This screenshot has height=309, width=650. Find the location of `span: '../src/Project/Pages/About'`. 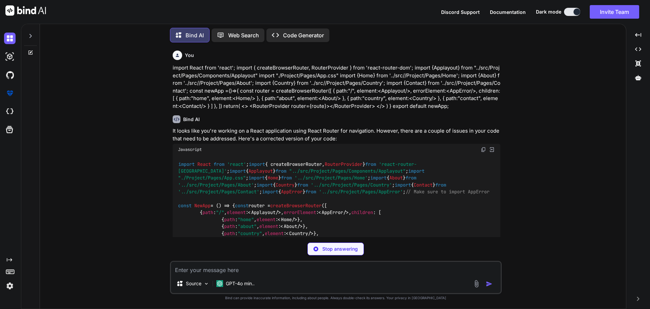

span: '../src/Project/Pages/About' is located at coordinates (216, 185).